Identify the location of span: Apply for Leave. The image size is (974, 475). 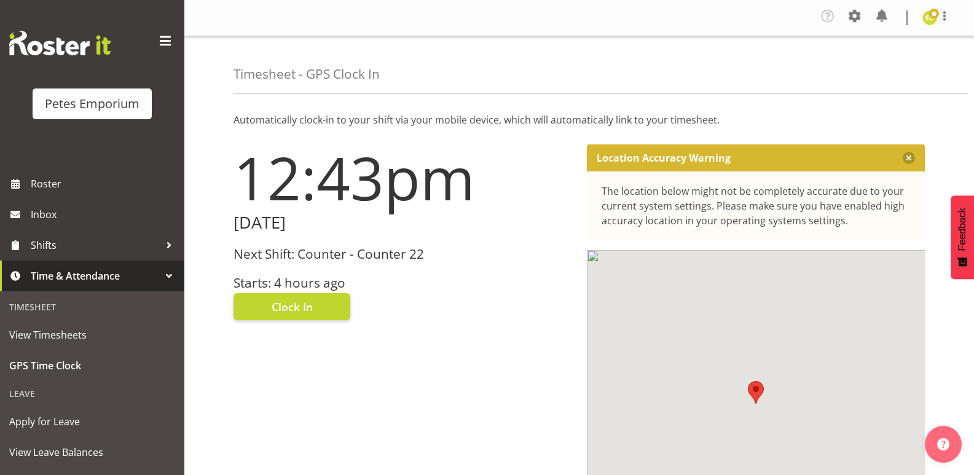
(92, 421).